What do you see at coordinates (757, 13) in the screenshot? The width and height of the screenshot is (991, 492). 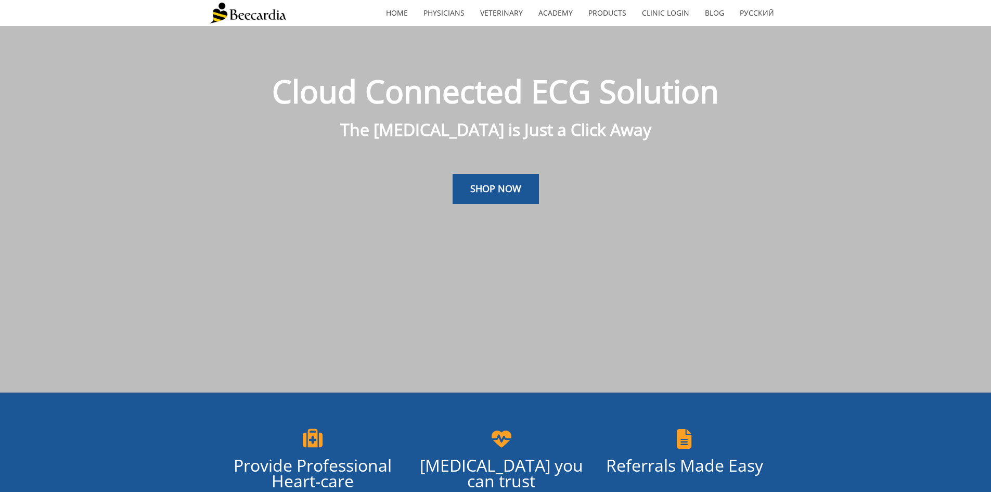 I see `a: Русский` at bounding box center [757, 13].